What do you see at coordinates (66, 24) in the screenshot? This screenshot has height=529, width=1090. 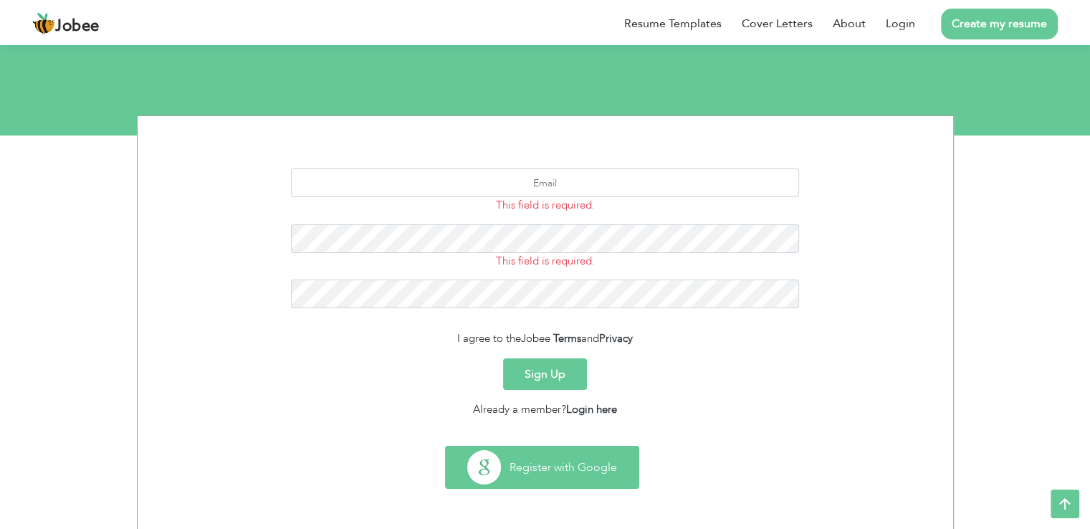 I see `a: Jobee` at bounding box center [66, 24].